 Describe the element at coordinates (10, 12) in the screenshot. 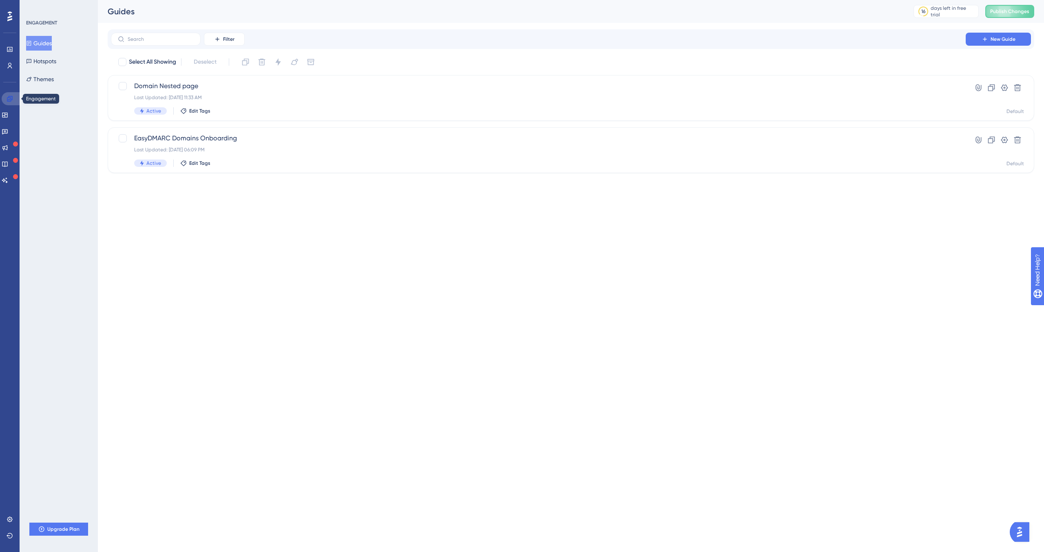

I see `img: launcher-image-alternative-text` at that location.